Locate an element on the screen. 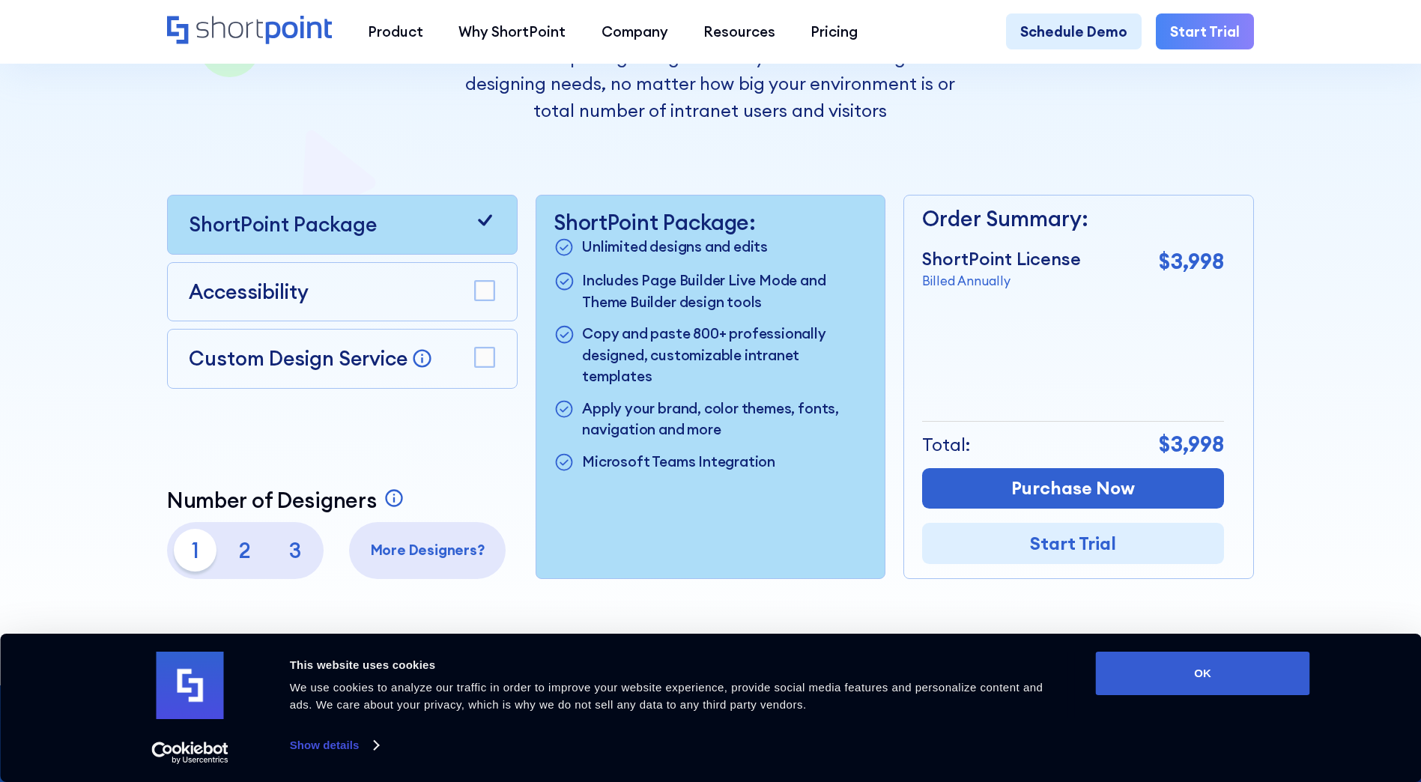 The image size is (1421, 782). p: 1 is located at coordinates (195, 550).